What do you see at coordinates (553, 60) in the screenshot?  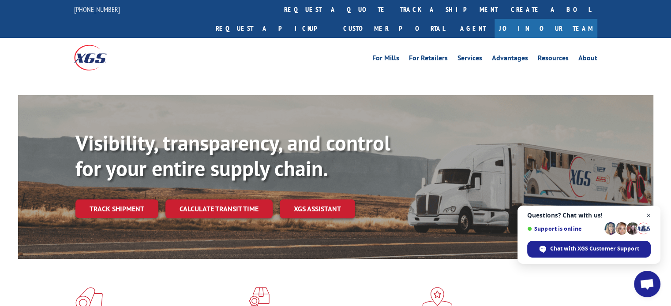 I see `a: Resources` at bounding box center [553, 60].